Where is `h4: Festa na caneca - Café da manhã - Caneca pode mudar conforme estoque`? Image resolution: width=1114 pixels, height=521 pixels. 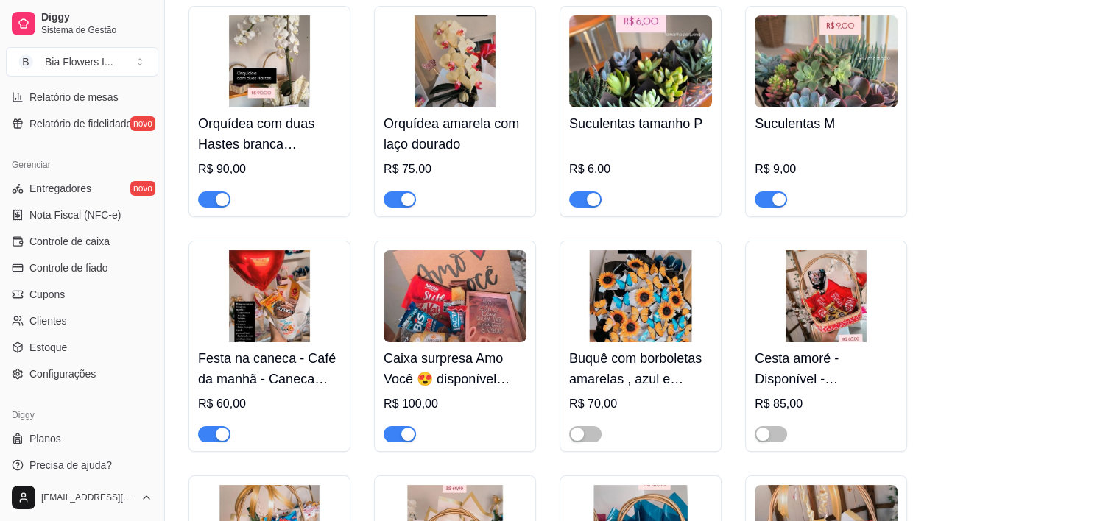 h4: Festa na caneca - Café da manhã - Caneca pode mudar conforme estoque is located at coordinates (269, 369).